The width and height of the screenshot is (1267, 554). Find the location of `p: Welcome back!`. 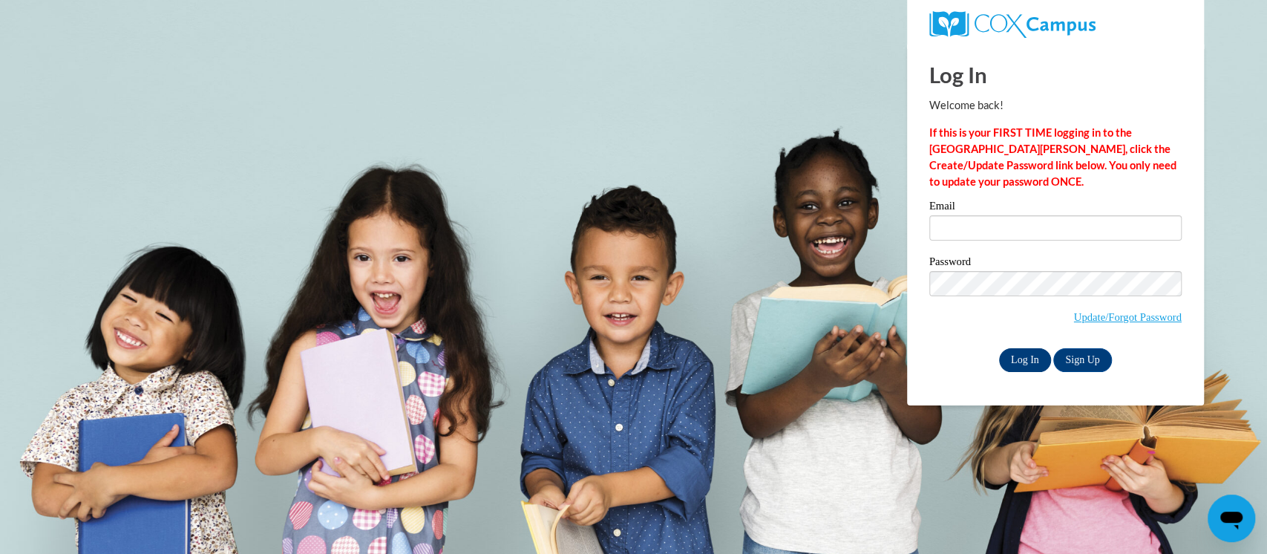

p: Welcome back! is located at coordinates (1055, 105).